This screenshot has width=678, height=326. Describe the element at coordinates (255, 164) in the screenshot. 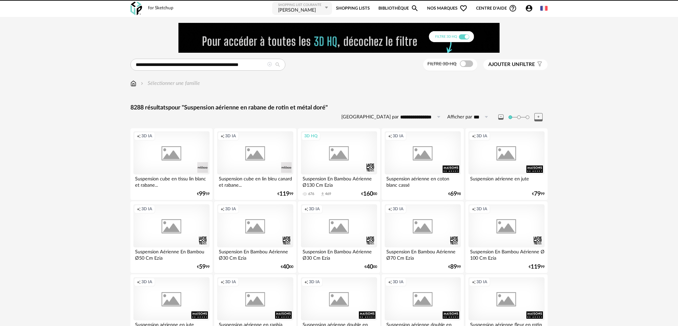

I see `a: Creation icon 3D IA Suspension cube en lin bleu canard et rabane... €11999` at that location.